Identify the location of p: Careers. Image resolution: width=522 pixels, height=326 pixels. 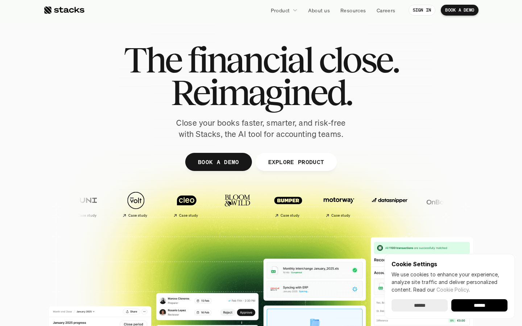
(386, 10).